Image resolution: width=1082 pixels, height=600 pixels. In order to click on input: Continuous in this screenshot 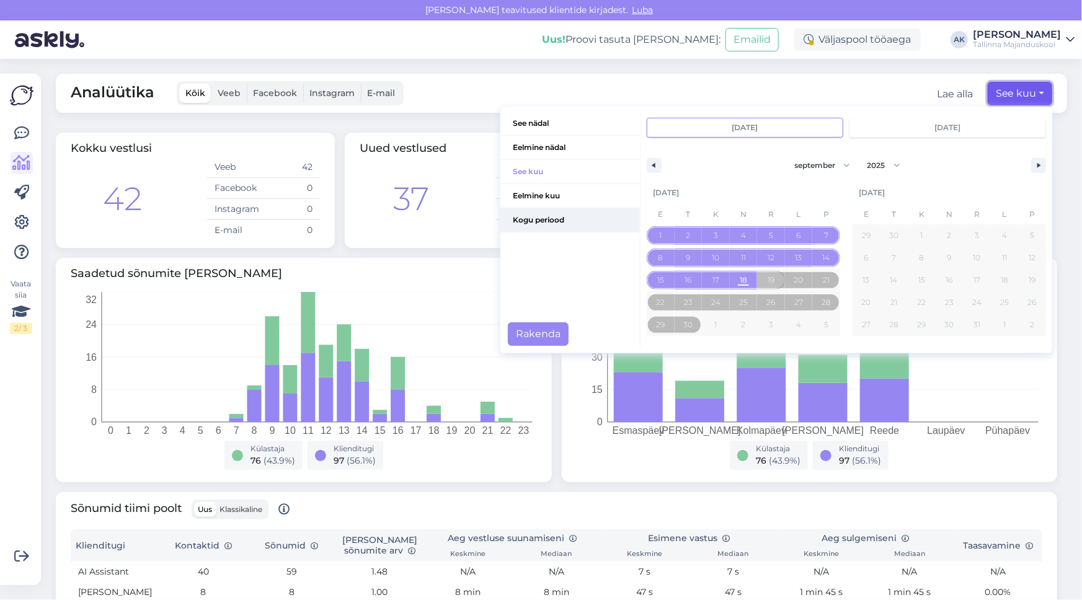, I will do `click(947, 128)`.